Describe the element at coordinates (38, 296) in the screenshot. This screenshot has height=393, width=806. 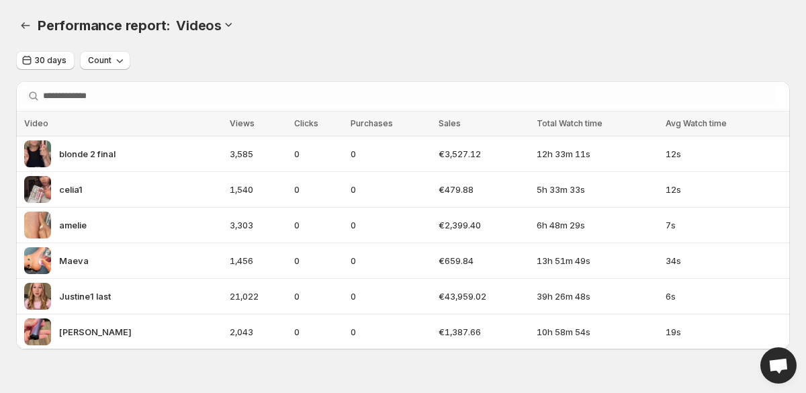
I see `img: Justine1 last` at that location.